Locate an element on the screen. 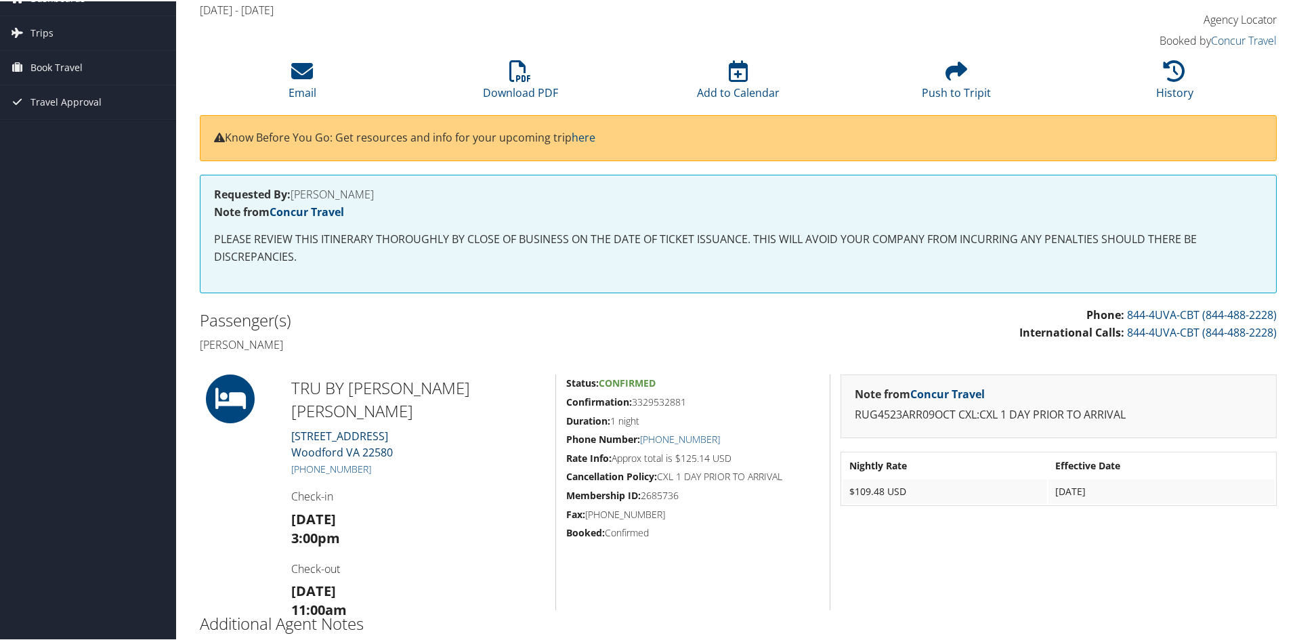  a: Email is located at coordinates (302, 83).